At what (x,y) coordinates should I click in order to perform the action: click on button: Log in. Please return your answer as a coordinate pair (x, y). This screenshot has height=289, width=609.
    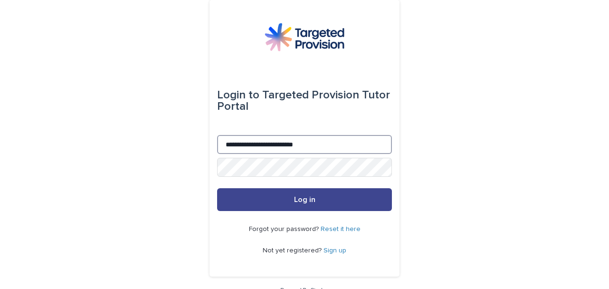
    Looking at the image, I should click on (304, 199).